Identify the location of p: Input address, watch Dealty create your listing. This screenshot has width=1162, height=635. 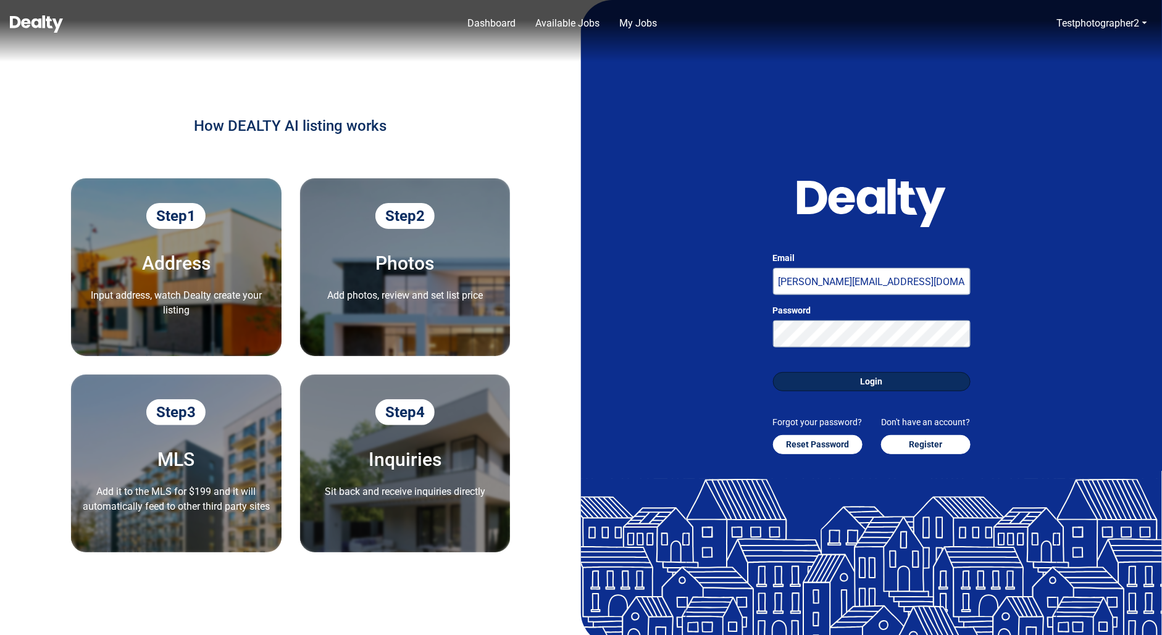
(176, 303).